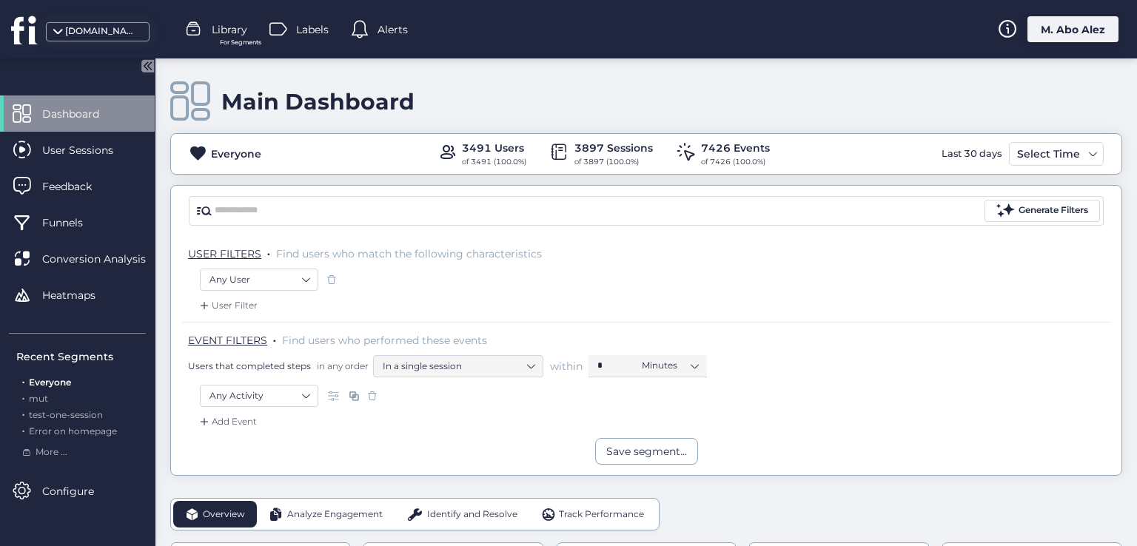 Image resolution: width=1137 pixels, height=546 pixels. What do you see at coordinates (38, 398) in the screenshot?
I see `span: mut` at bounding box center [38, 398].